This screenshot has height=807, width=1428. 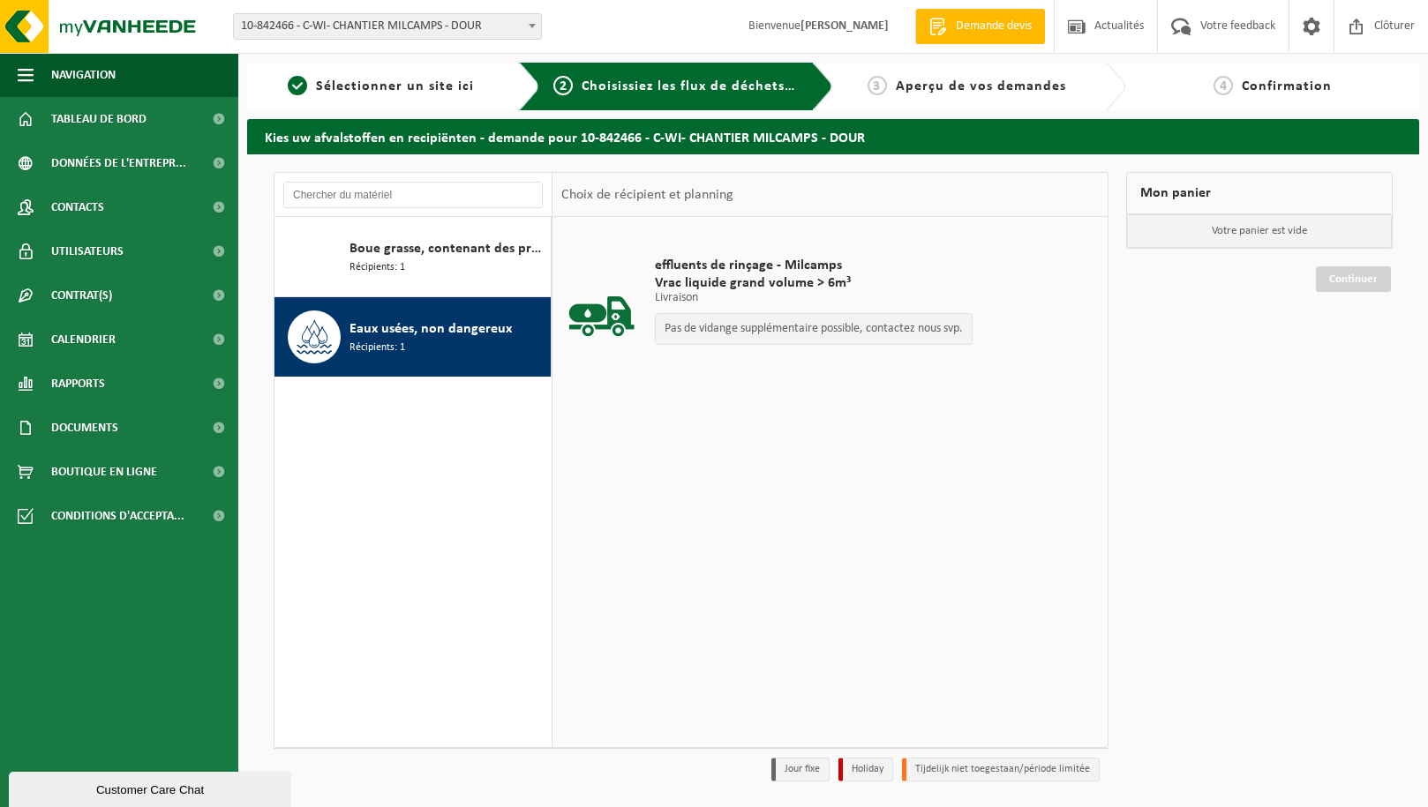 I want to click on span: Contrat(s), so click(x=81, y=296).